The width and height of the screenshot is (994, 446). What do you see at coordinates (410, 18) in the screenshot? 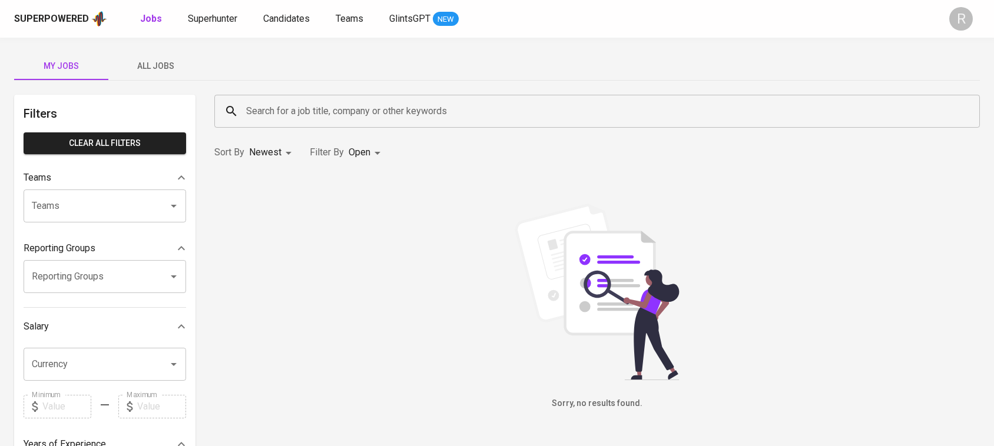
I see `span: GlintsGPT` at bounding box center [410, 18].